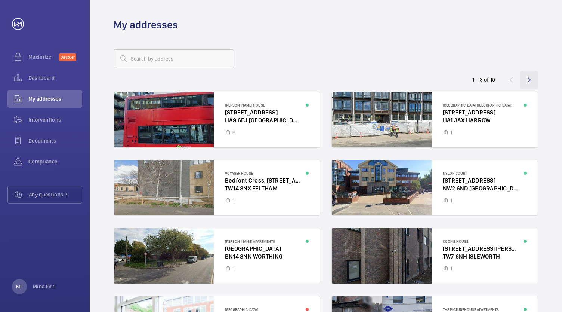 The width and height of the screenshot is (562, 312). What do you see at coordinates (146, 25) in the screenshot?
I see `h1: My addresses` at bounding box center [146, 25].